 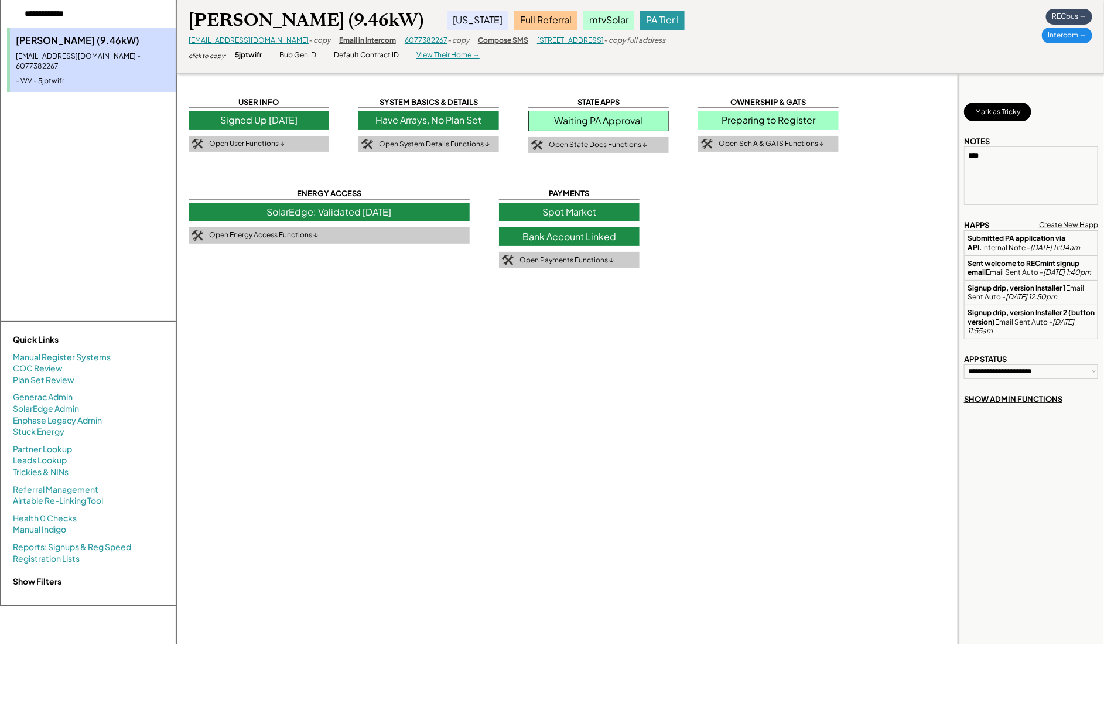 I want to click on div: Open Sch A & GATS Functions ↓, so click(x=772, y=144).